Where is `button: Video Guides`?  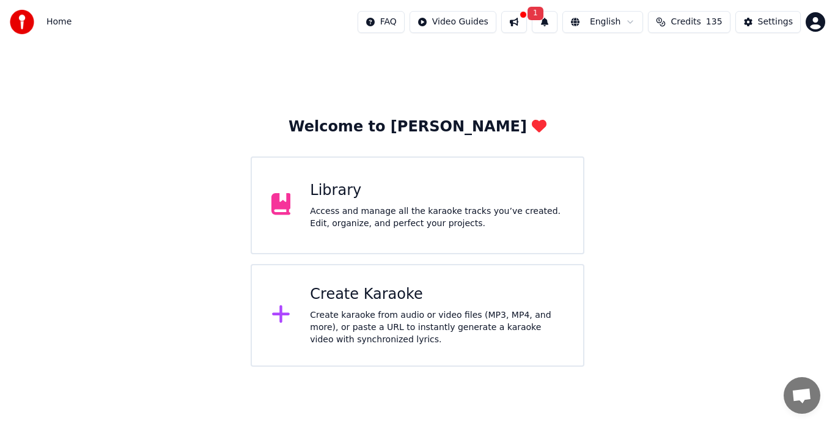 button: Video Guides is located at coordinates (453, 22).